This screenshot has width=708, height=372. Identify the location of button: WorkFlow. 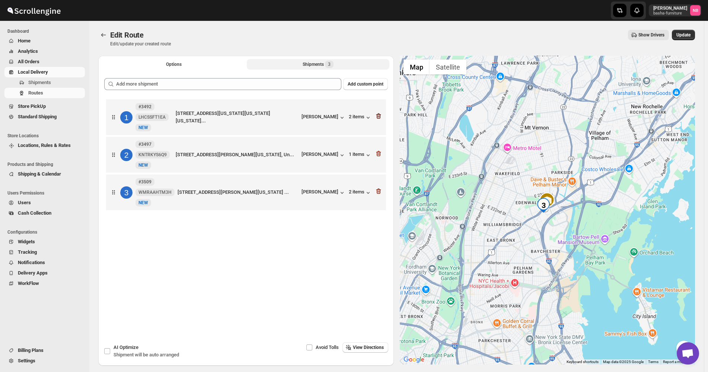
(45, 284).